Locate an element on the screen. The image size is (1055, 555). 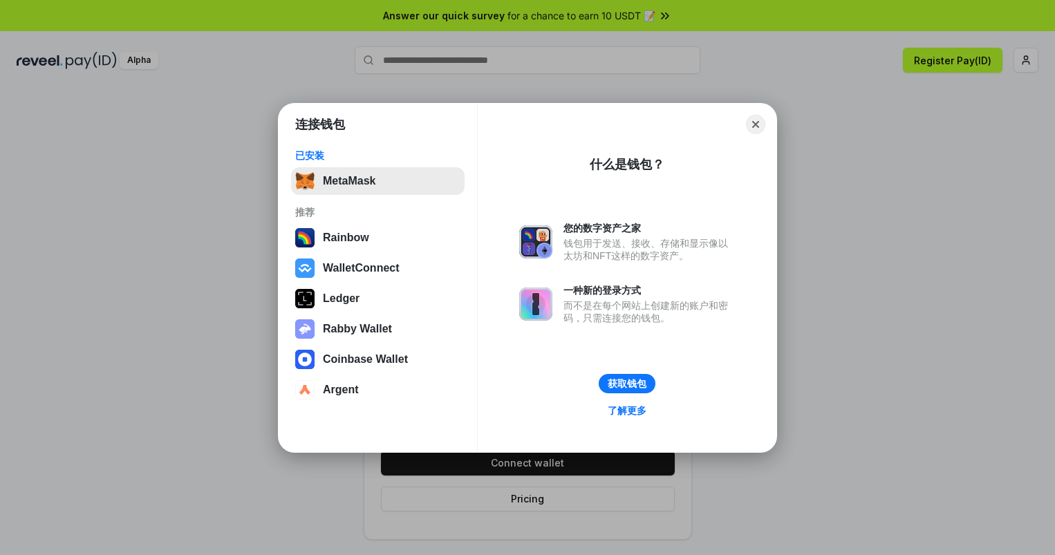
div: Argent is located at coordinates (341, 390).